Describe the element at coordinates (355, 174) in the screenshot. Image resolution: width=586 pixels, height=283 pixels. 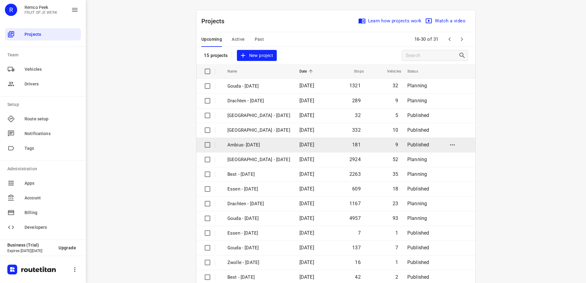
I see `span: 2263` at that location.